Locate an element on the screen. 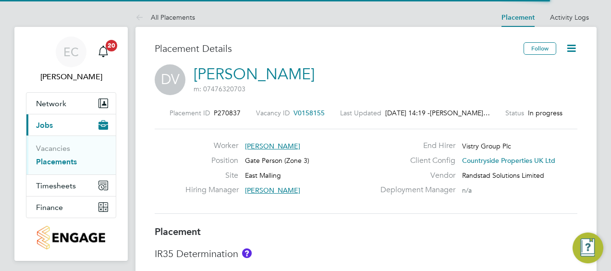 Image resolution: width=611 pixels, height=271 pixels. button: Finance is located at coordinates (71, 207).